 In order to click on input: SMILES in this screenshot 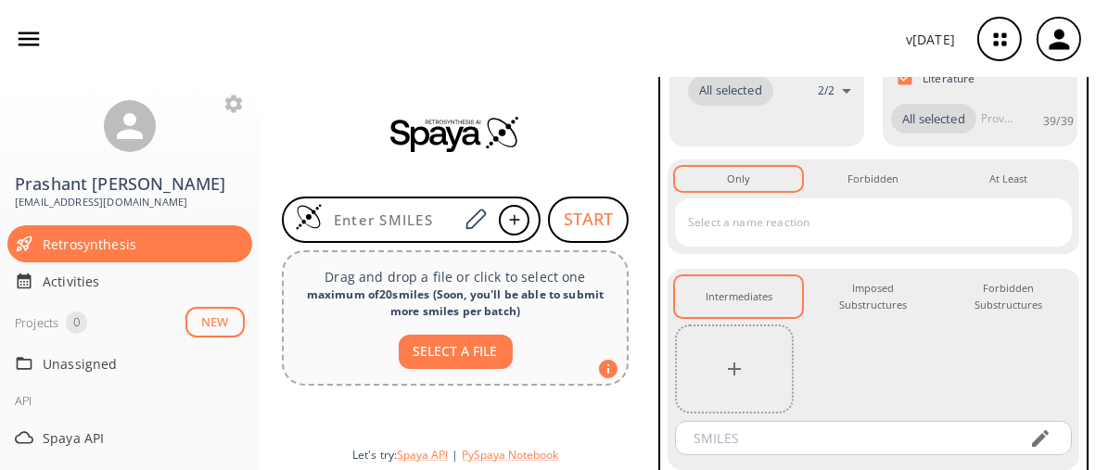, I will do `click(847, 438)`.